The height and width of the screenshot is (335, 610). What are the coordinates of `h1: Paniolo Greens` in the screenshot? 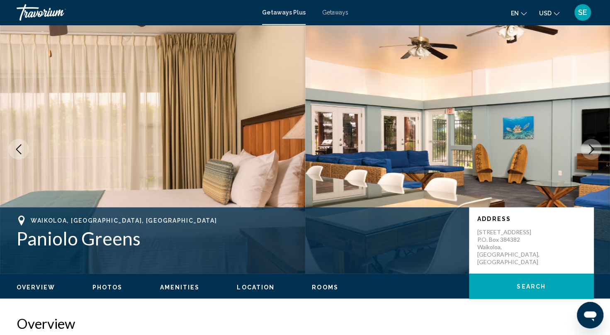 It's located at (238, 238).